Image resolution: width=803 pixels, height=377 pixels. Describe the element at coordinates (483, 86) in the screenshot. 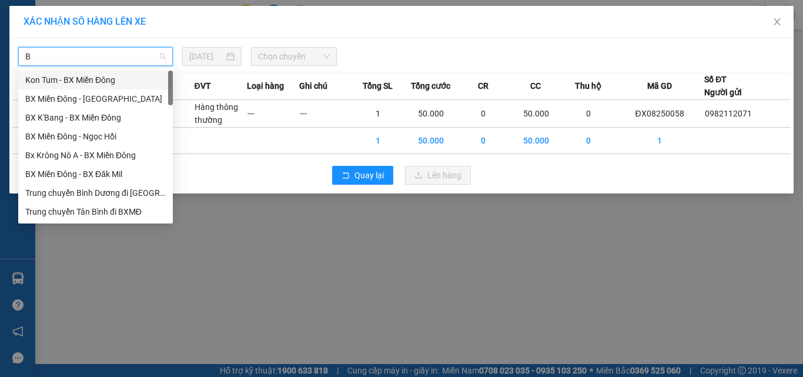

I see `span: CR` at that location.